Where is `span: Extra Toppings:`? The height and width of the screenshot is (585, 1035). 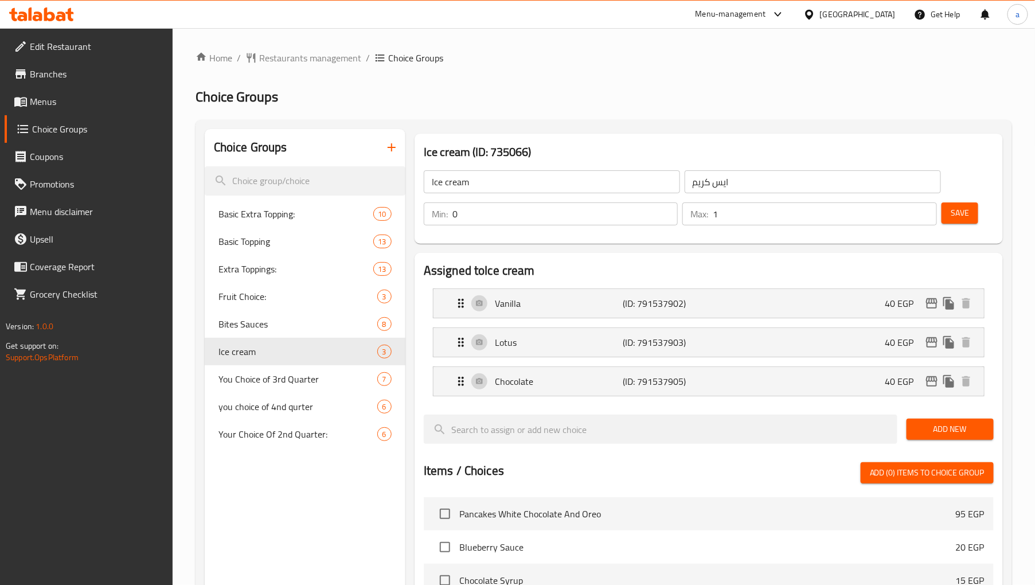
span: Extra Toppings: is located at coordinates (296, 269).